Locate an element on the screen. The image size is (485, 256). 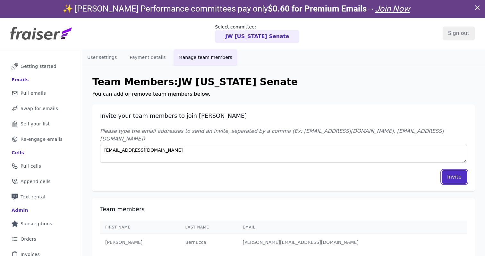
a: Swap for emails is located at coordinates (41, 109).